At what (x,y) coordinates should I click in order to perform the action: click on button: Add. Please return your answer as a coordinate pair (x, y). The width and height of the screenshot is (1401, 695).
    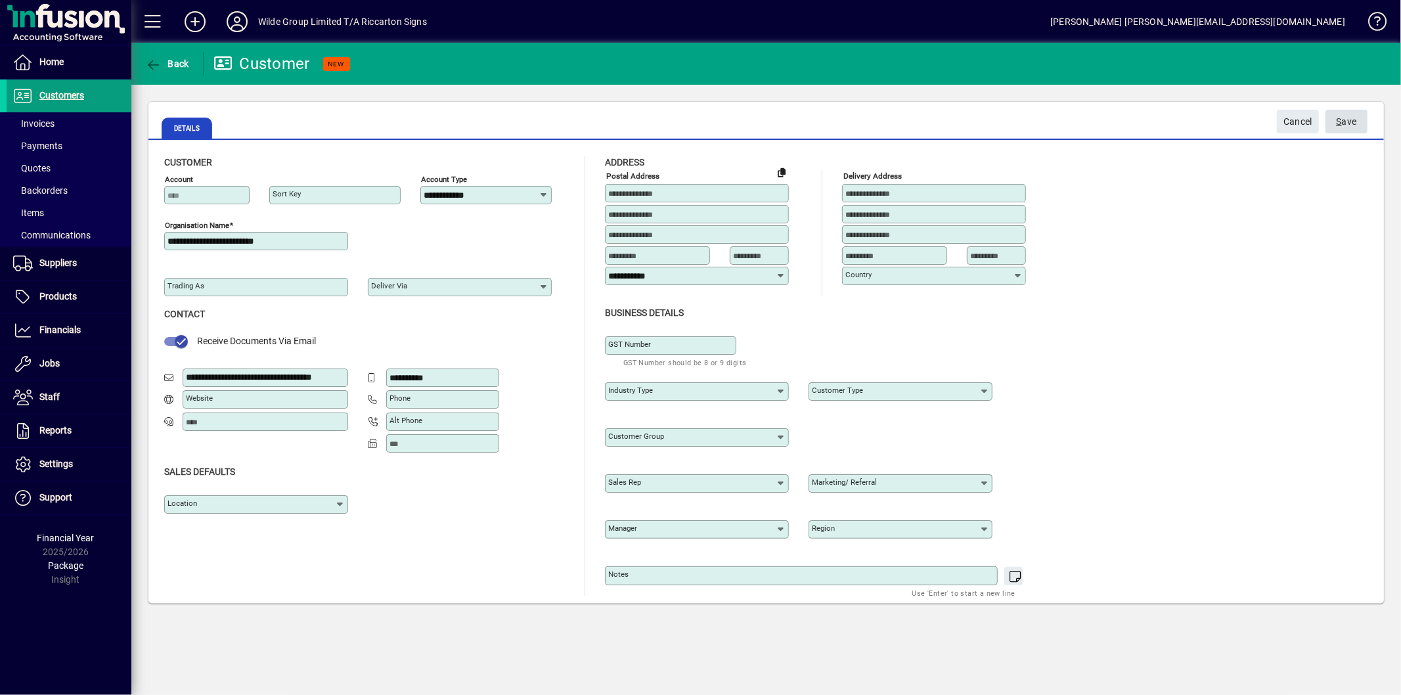
    Looking at the image, I should click on (195, 22).